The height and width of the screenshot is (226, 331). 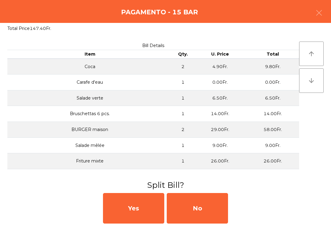 What do you see at coordinates (272, 54) in the screenshot?
I see `th: Total` at bounding box center [272, 54].